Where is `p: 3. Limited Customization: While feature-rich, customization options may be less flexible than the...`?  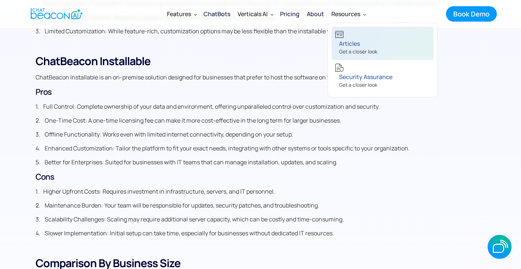 p: 3. Limited Customization: While feature-rich, customization options may be less flexible than the... is located at coordinates (261, 31).